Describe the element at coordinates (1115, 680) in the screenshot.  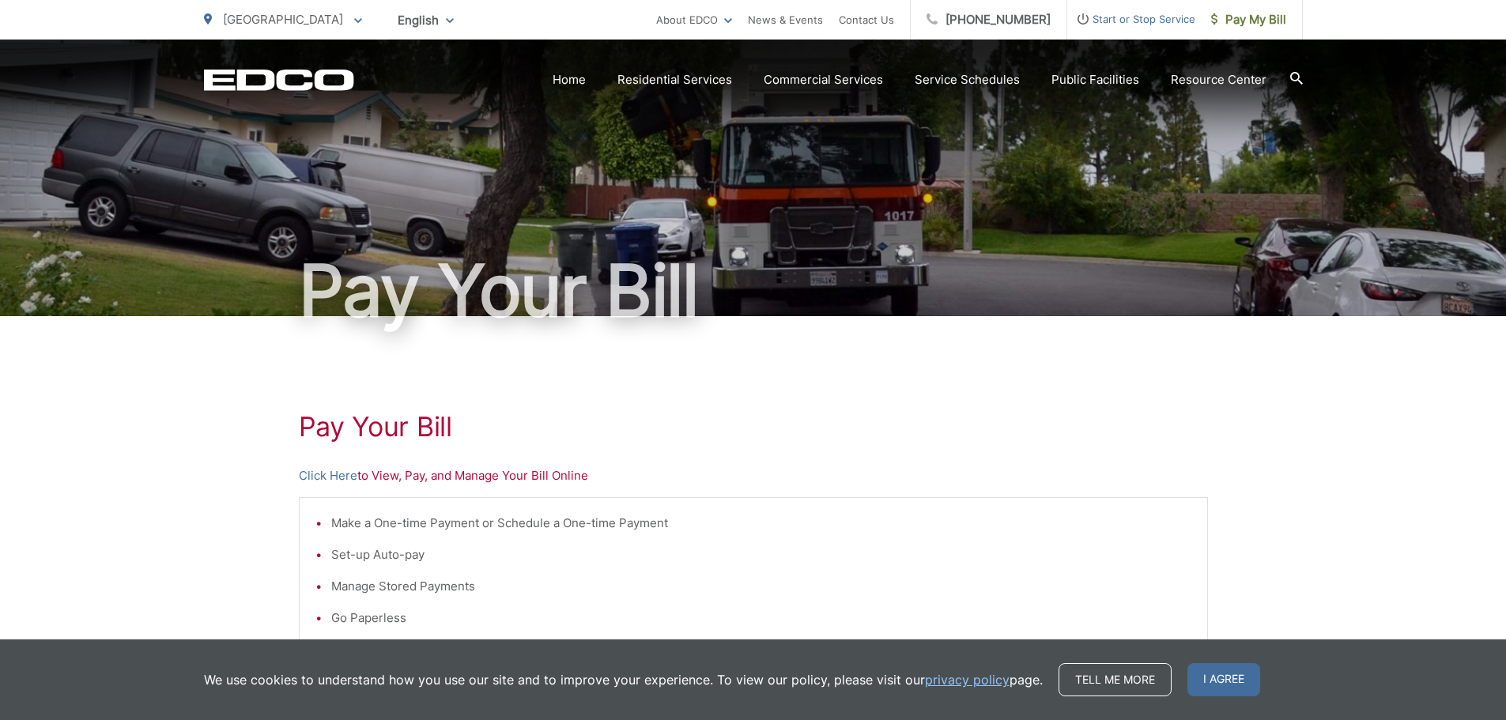
I see `a: Tell me more` at that location.